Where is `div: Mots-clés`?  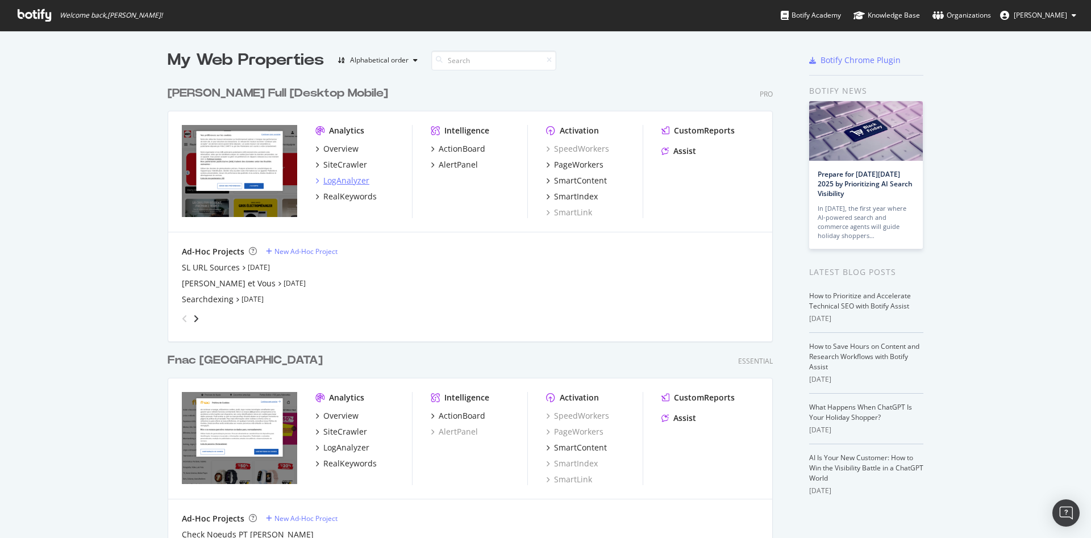 div: Mots-clés is located at coordinates (157, 70).